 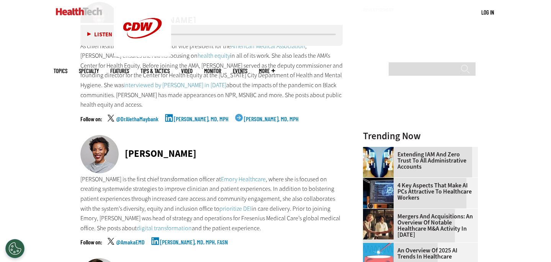 I want to click on a: business leaders shake hands in conference room, so click(x=380, y=212).